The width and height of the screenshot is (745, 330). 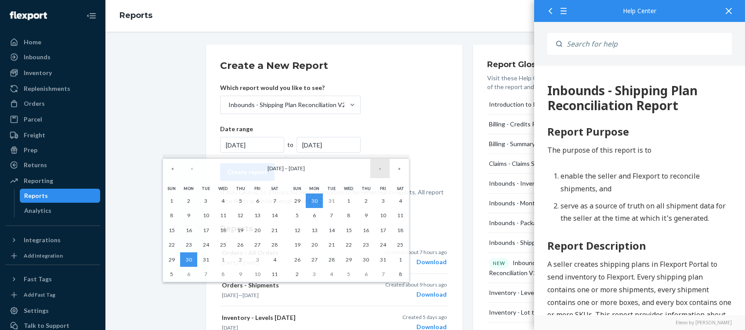 I want to click on abbr: January 18, 2025, so click(x=400, y=230).